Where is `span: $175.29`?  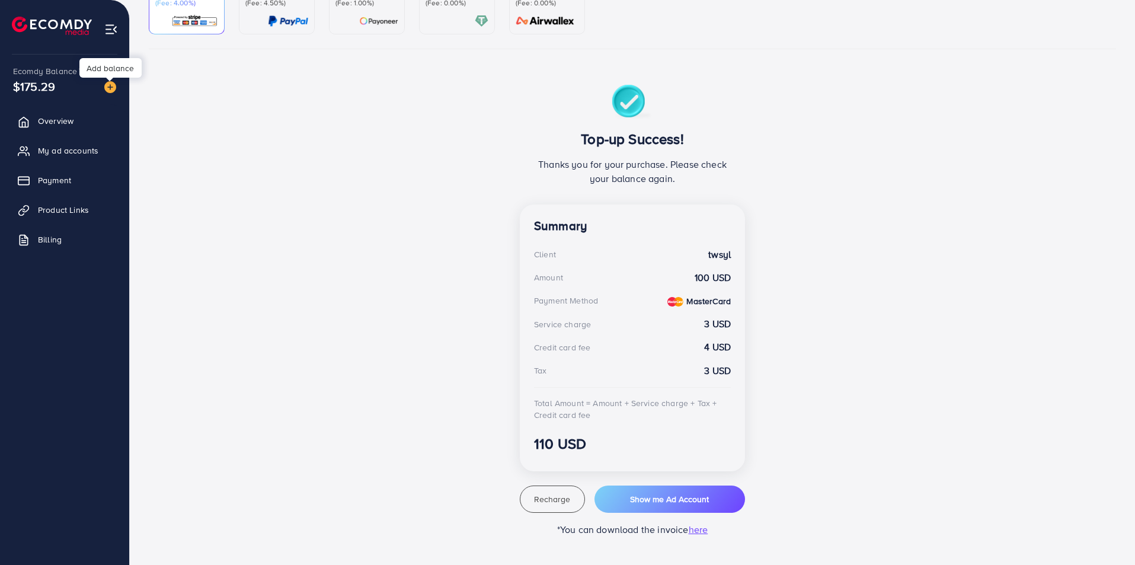
span: $175.29 is located at coordinates (34, 87).